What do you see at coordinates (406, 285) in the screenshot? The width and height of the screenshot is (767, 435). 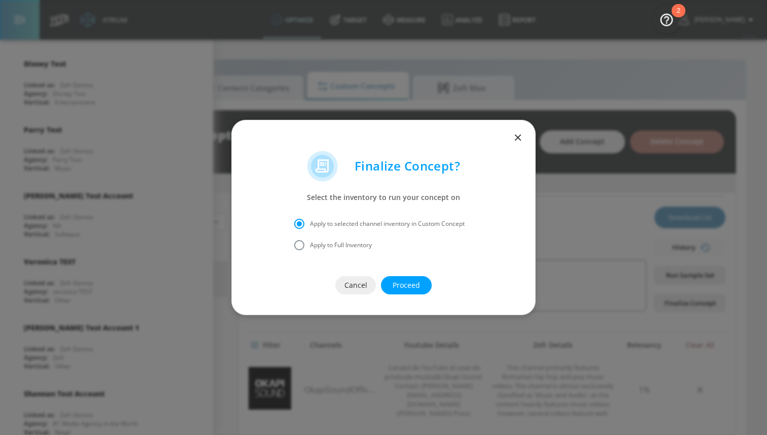 I see `button: Proceed` at bounding box center [406, 285].